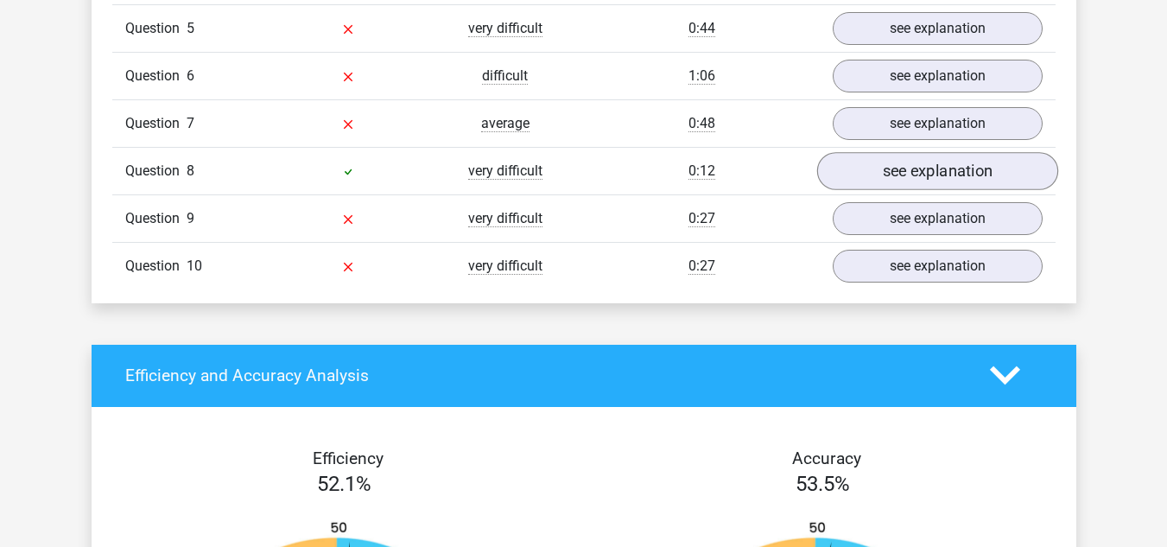 The height and width of the screenshot is (547, 1167). What do you see at coordinates (190, 123) in the screenshot?
I see `span: 7` at bounding box center [190, 123].